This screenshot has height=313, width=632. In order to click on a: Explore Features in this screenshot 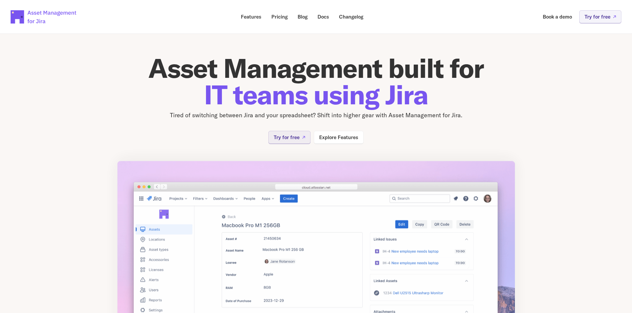, I will do `click(339, 137)`.